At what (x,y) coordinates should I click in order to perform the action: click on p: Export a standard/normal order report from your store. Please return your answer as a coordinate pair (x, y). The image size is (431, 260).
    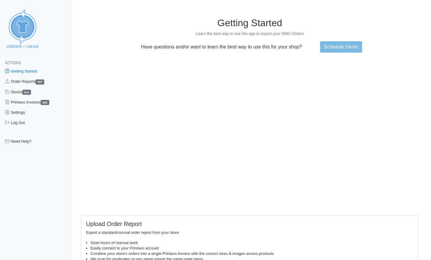
    Looking at the image, I should click on (250, 233).